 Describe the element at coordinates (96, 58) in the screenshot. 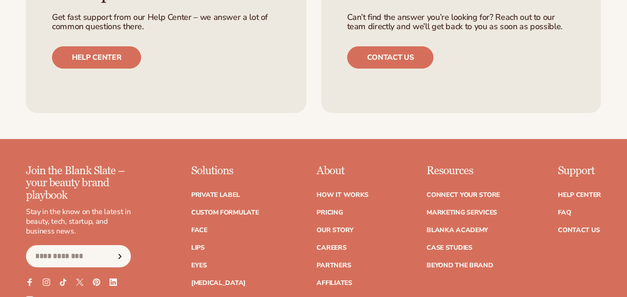

I see `a: Help center` at that location.